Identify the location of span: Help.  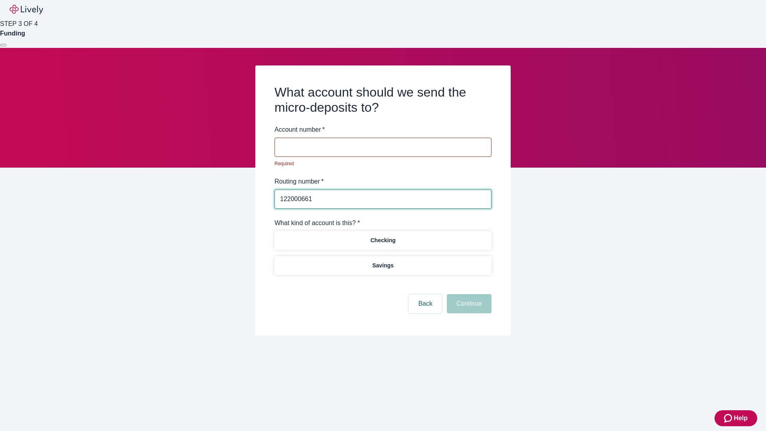
(740, 418).